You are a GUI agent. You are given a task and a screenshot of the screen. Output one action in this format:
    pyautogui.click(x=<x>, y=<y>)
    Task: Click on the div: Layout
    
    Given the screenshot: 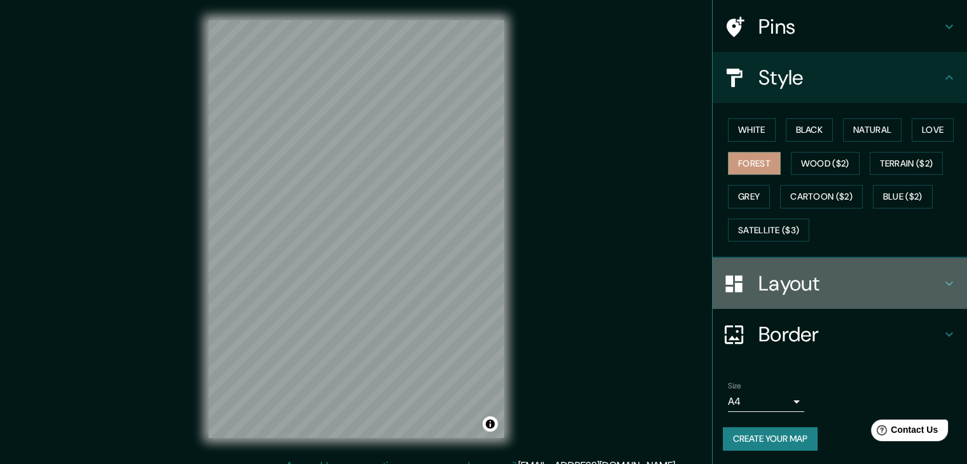 What is the action you would take?
    pyautogui.click(x=840, y=284)
    